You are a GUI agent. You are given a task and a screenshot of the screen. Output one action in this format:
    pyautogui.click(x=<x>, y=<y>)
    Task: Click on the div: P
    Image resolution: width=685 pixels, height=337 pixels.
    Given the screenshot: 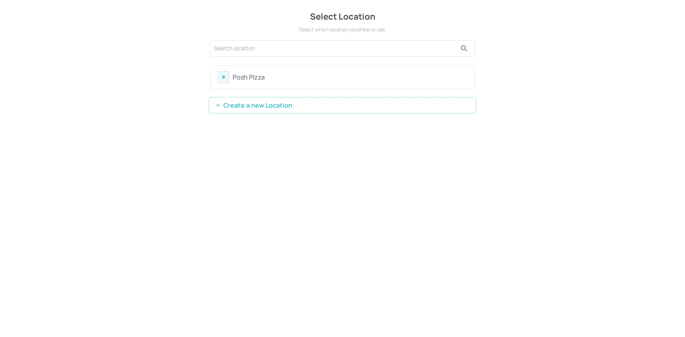 What is the action you would take?
    pyautogui.click(x=223, y=77)
    